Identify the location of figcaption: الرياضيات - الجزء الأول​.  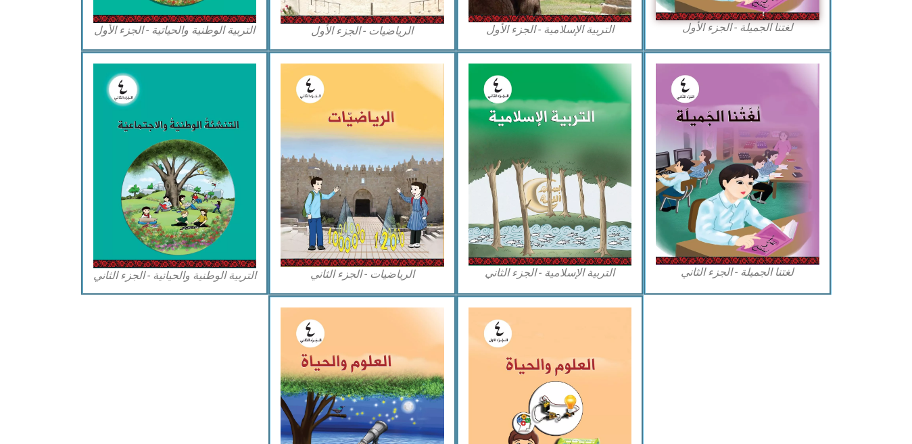
(362, 31).